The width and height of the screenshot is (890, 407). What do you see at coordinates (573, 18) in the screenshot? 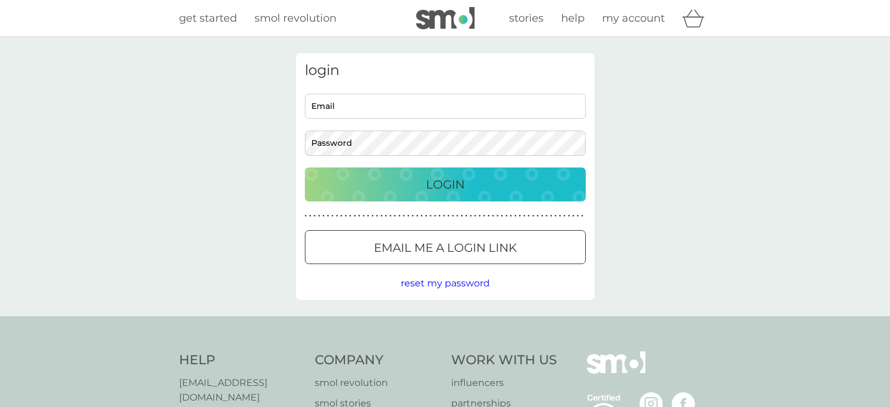
I see `span: help` at bounding box center [573, 18].